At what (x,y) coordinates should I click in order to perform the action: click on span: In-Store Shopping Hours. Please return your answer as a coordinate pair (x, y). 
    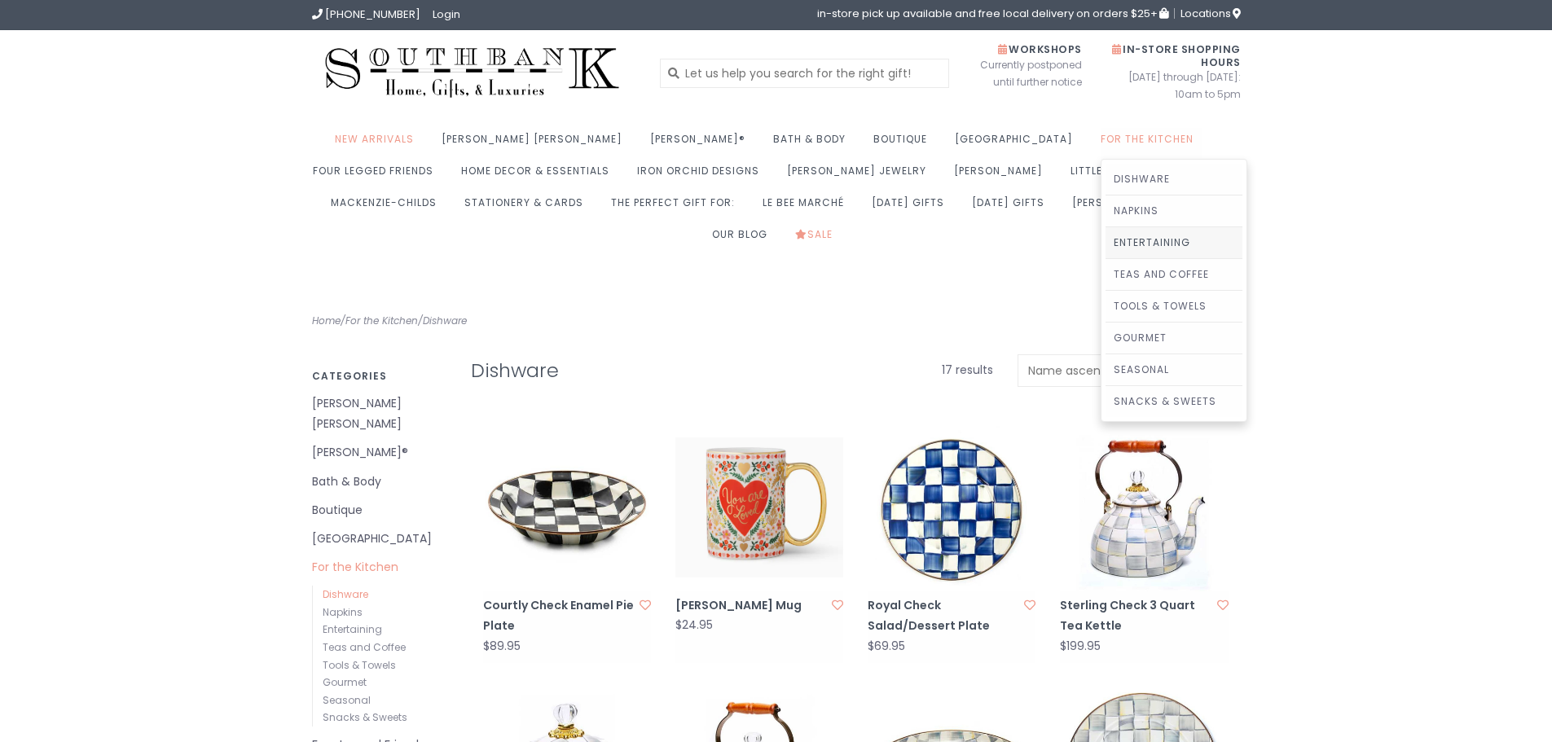
    Looking at the image, I should click on (1177, 55).